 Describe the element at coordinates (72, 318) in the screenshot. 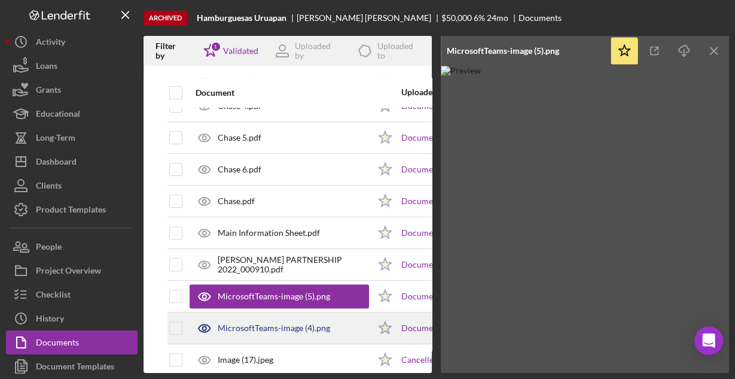

I see `a: History` at that location.